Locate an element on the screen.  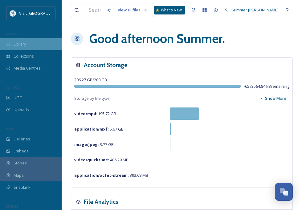
span: 206.27 GB / 200 GB is located at coordinates (90, 80).